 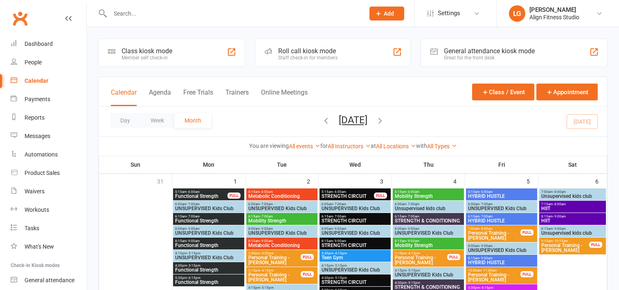 I want to click on th: Wed, so click(x=355, y=164).